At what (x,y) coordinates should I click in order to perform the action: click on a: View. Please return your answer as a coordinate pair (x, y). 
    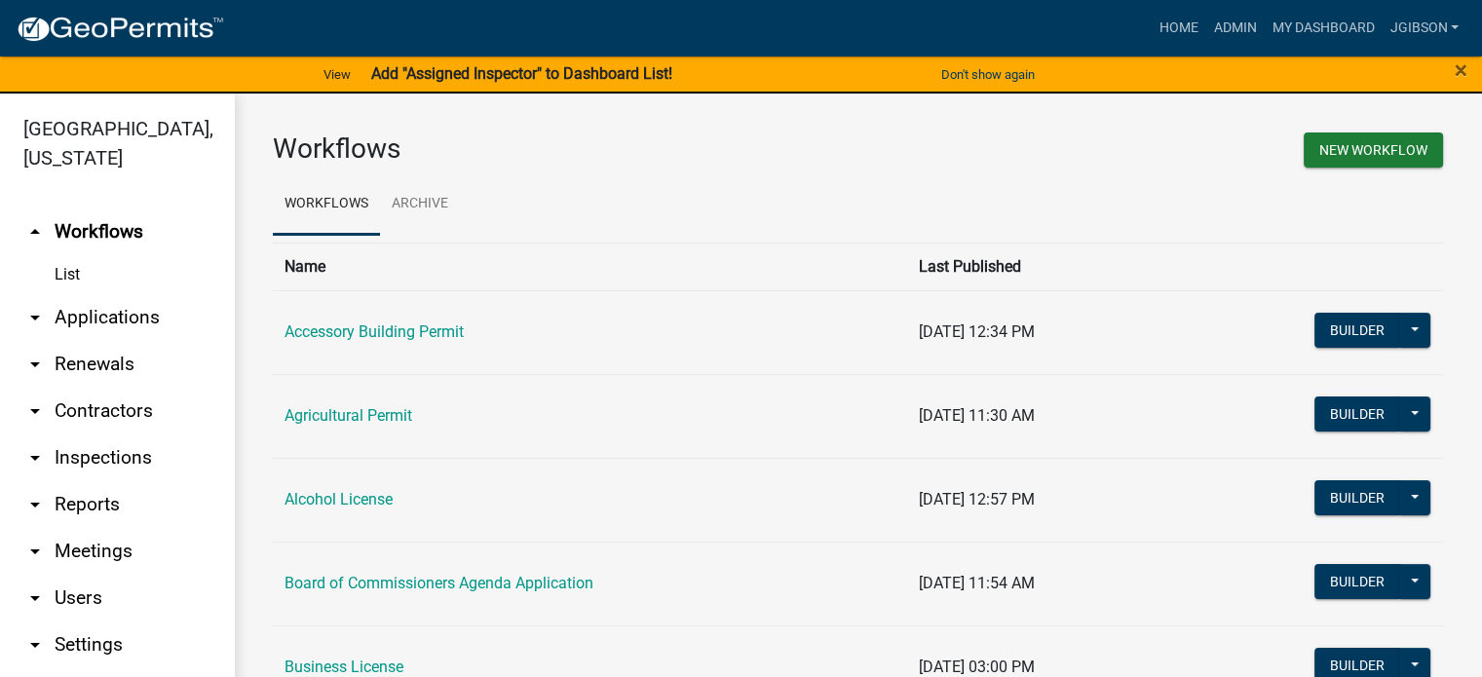
    Looking at the image, I should click on (337, 74).